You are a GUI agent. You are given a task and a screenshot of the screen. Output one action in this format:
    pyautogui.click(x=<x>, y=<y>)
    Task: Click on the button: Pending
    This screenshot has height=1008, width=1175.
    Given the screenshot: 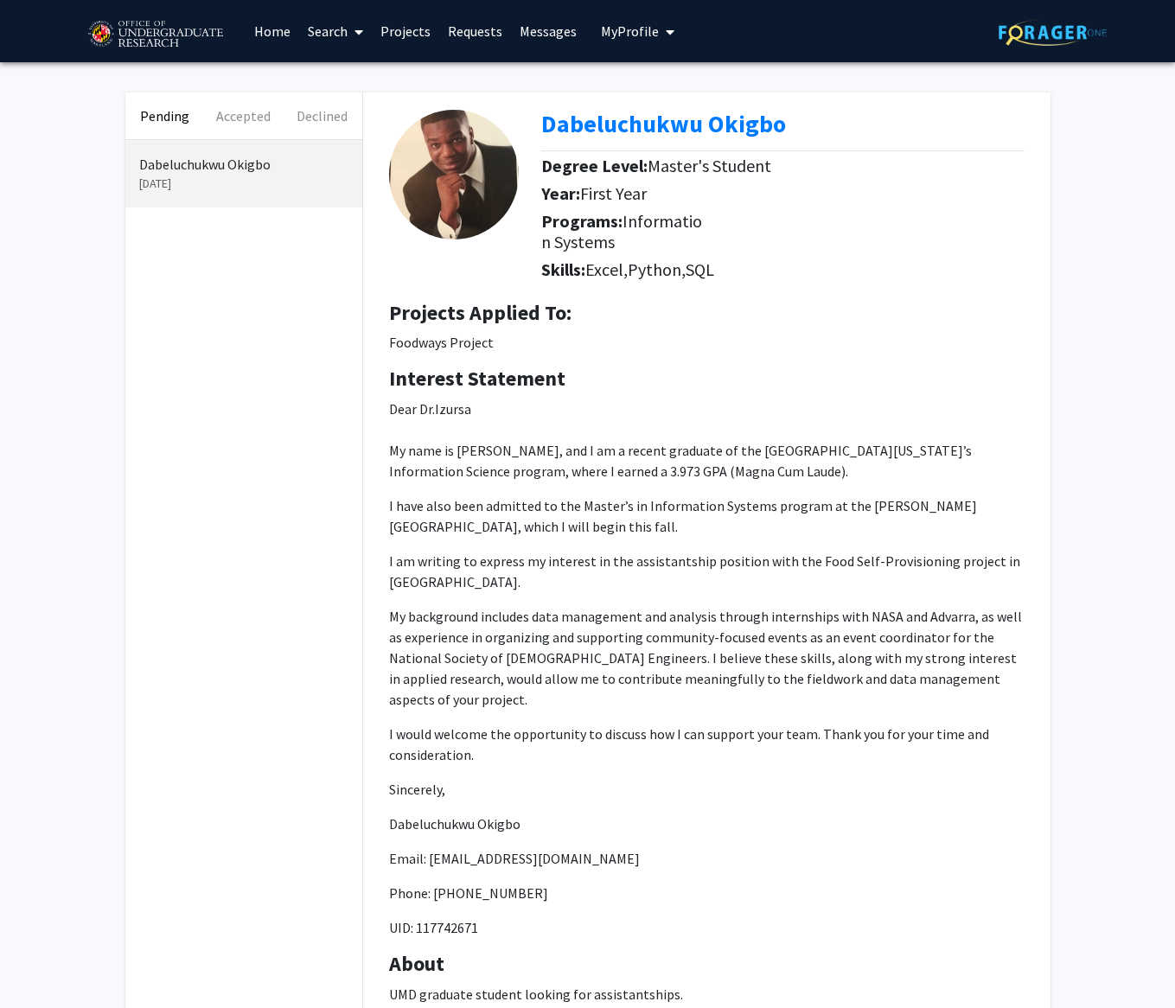 What is the action you would take?
    pyautogui.click(x=164, y=116)
    